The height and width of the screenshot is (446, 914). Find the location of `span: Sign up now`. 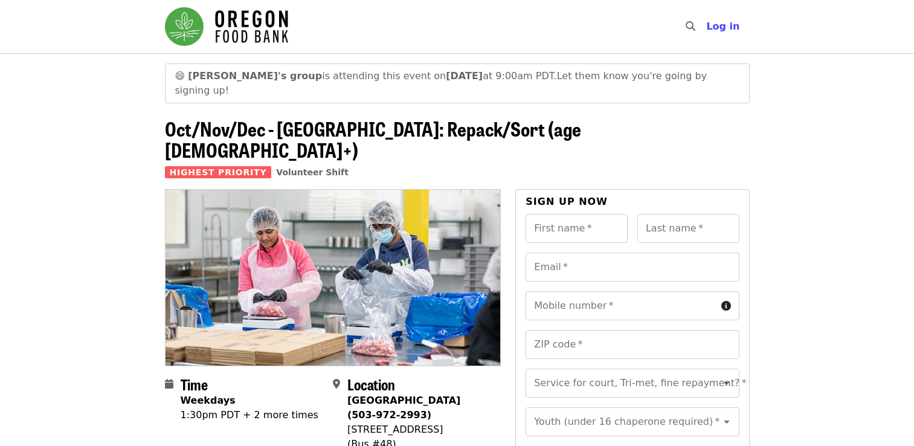

span: Sign up now is located at coordinates (566, 201).